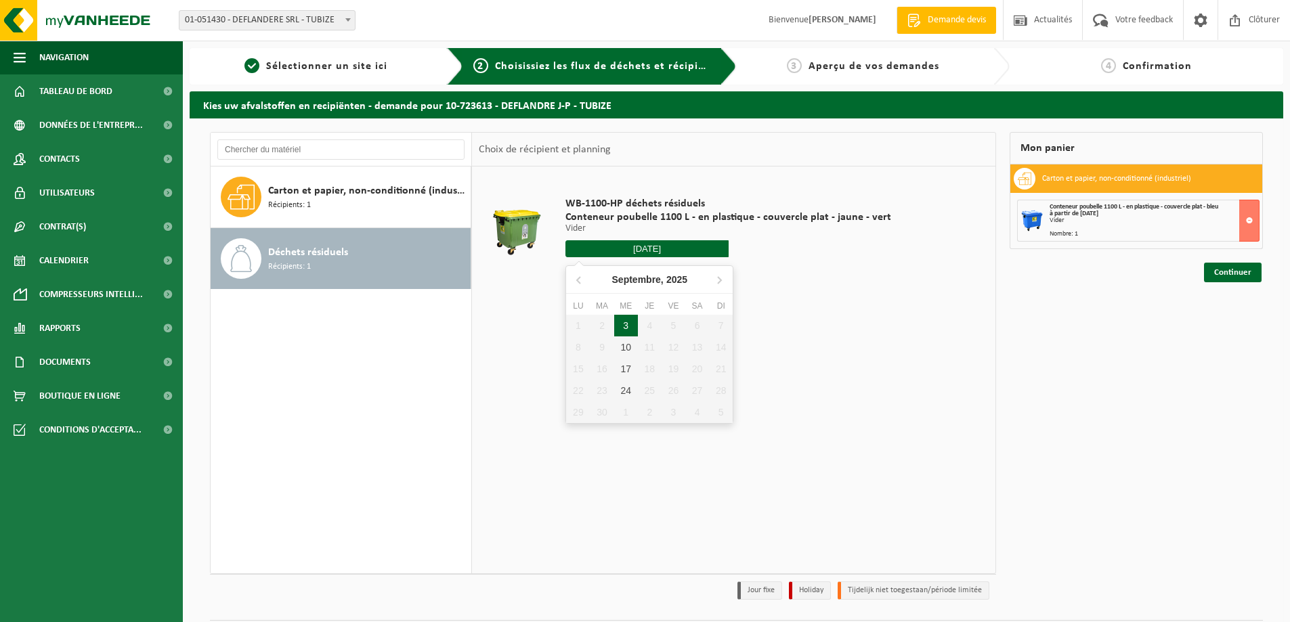  Describe the element at coordinates (647, 249) in the screenshot. I see `input: Sélectionnez date` at that location.